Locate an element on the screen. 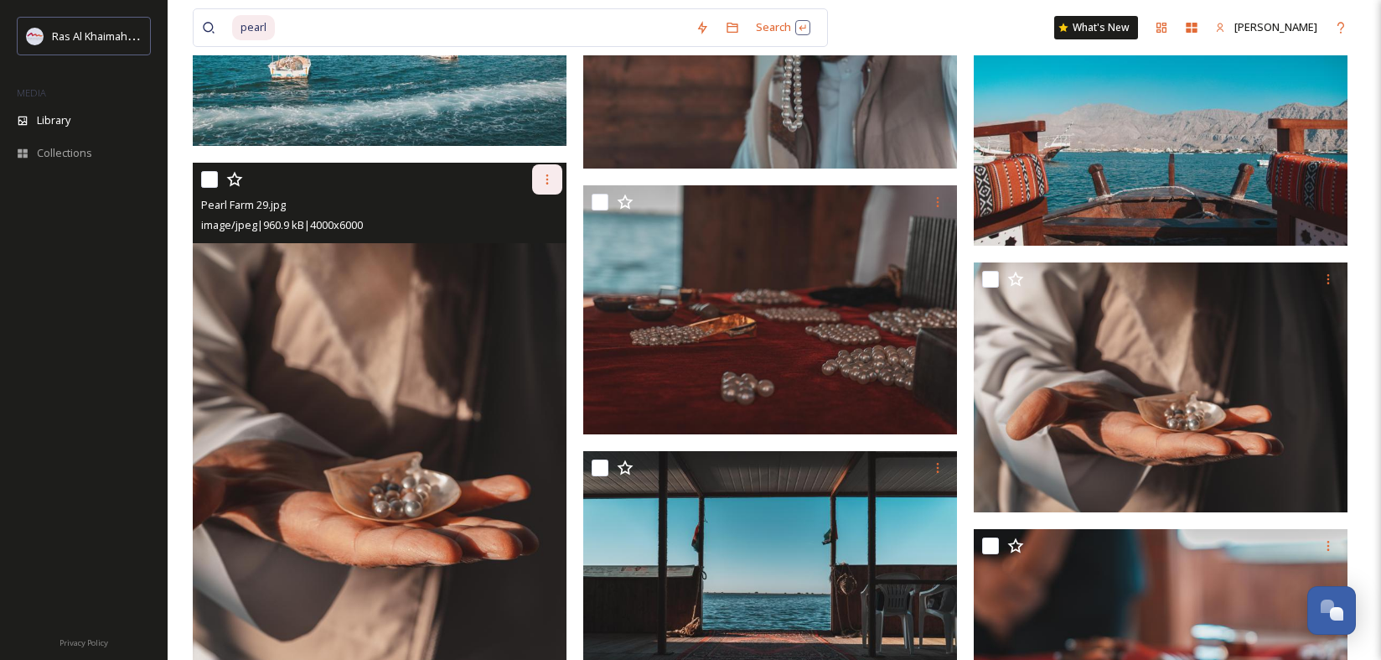  span: pearl is located at coordinates (253, 27).